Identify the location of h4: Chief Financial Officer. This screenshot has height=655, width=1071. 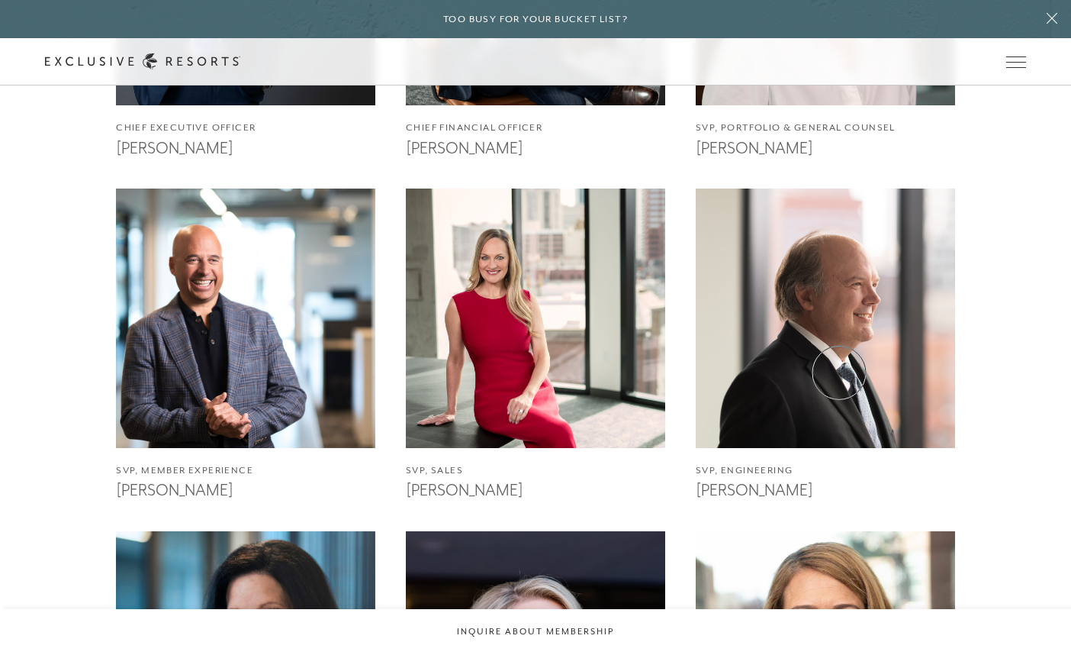
(536, 127).